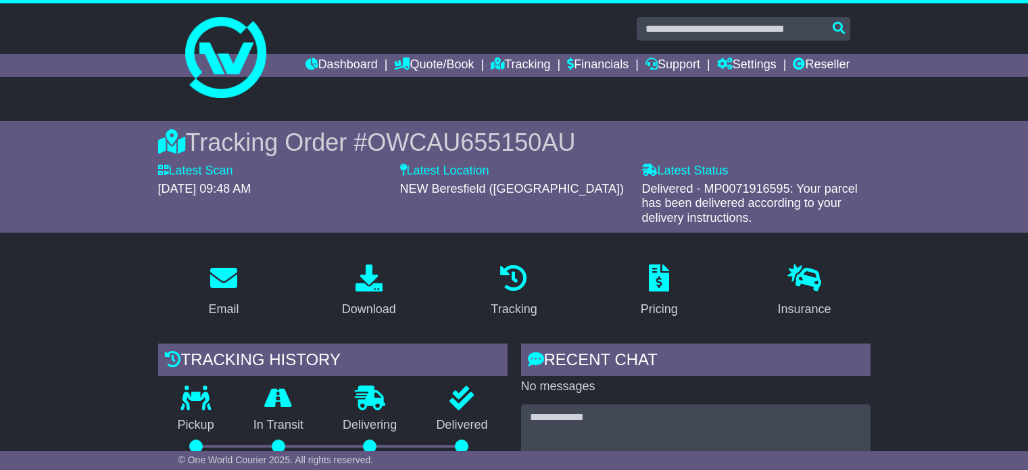 Image resolution: width=1028 pixels, height=470 pixels. Describe the element at coordinates (341, 66) in the screenshot. I see `a: Dashboard` at that location.